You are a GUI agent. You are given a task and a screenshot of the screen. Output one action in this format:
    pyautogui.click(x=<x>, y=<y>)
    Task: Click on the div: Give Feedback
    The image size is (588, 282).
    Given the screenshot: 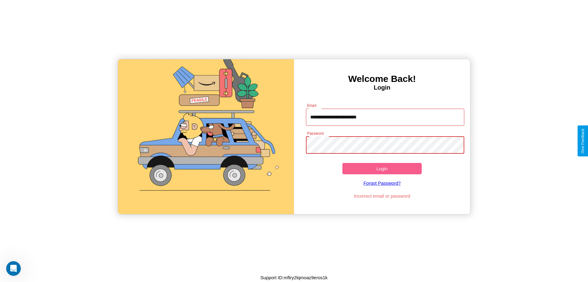 What is the action you would take?
    pyautogui.click(x=583, y=141)
    